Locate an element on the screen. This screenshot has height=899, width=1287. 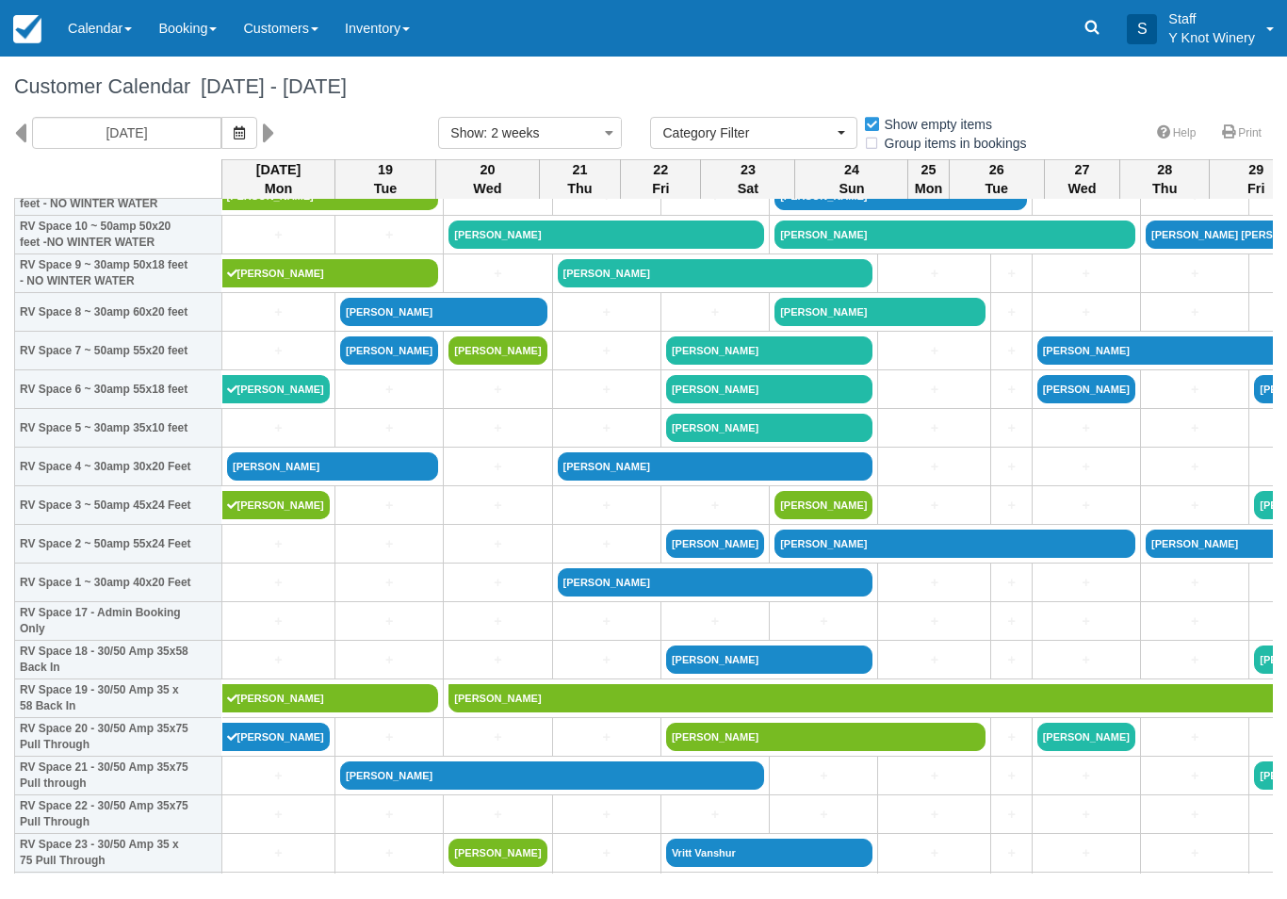
img: checkfront-main-nav-mini-logo.png is located at coordinates (27, 29).